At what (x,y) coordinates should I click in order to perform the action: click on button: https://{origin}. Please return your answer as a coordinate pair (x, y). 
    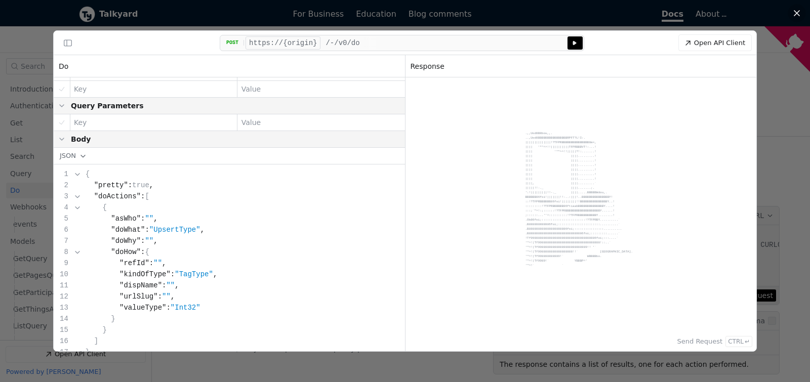
    Looking at the image, I should click on (283, 43).